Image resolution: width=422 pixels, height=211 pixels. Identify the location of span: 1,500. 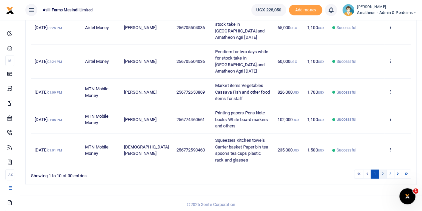
(316, 150).